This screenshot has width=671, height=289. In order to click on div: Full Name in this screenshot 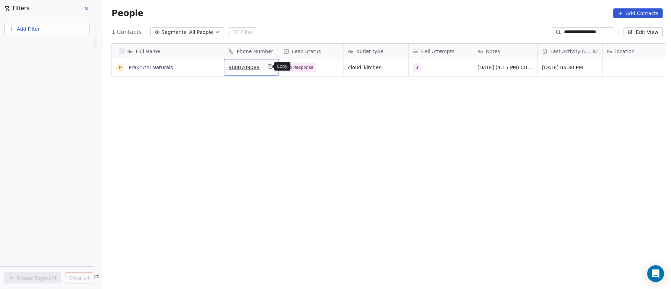, I will do `click(168, 51)`.